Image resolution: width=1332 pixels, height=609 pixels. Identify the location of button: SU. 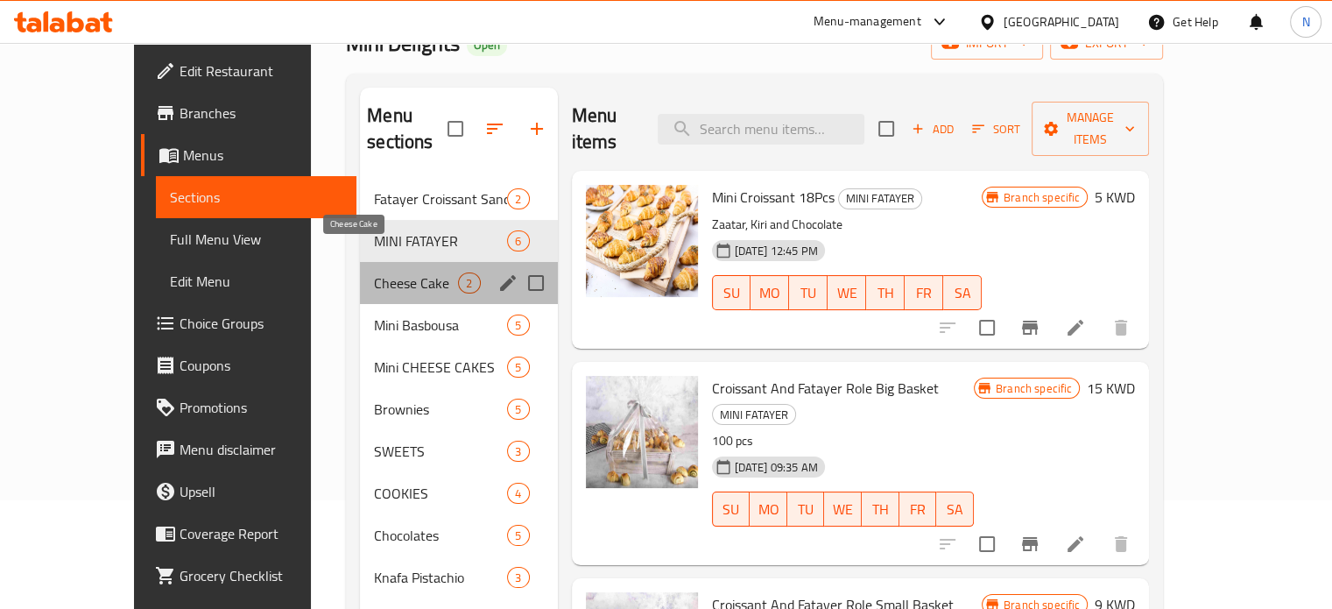
(731, 509).